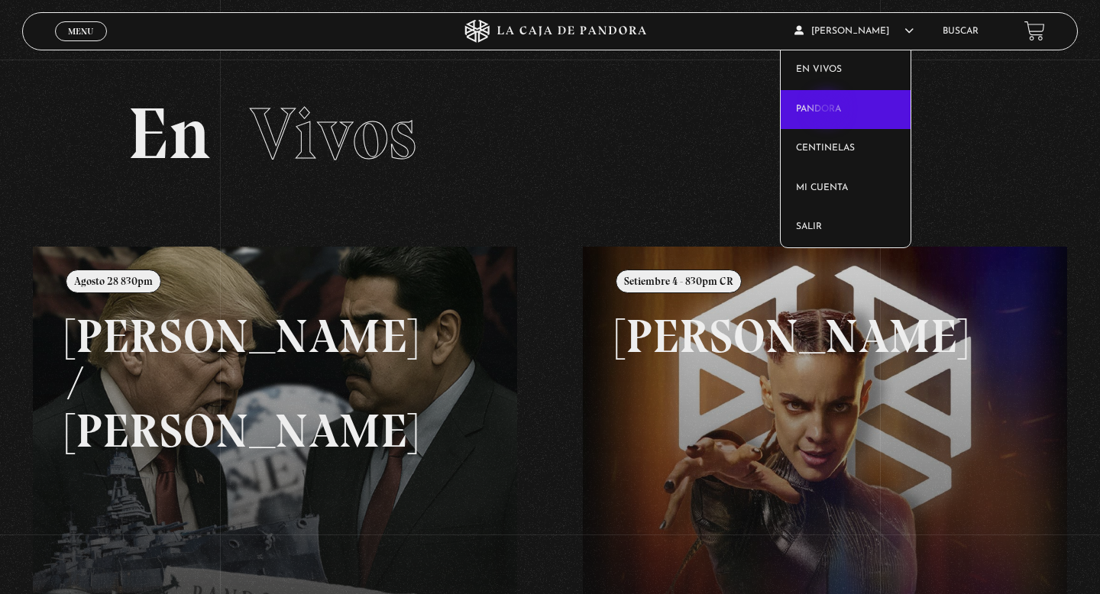  I want to click on a: Pandora, so click(846, 110).